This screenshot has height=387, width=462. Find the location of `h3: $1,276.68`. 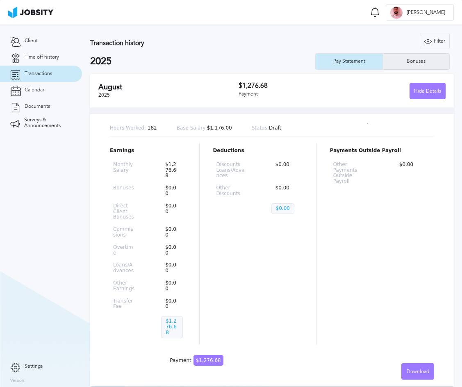

h3: $1,276.68 is located at coordinates (290, 86).